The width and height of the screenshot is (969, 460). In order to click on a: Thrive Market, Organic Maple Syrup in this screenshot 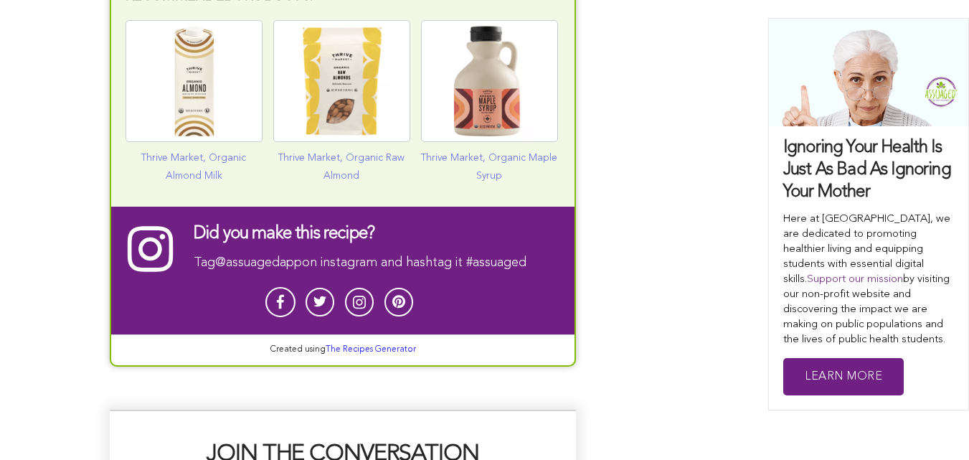, I will do `click(489, 167)`.